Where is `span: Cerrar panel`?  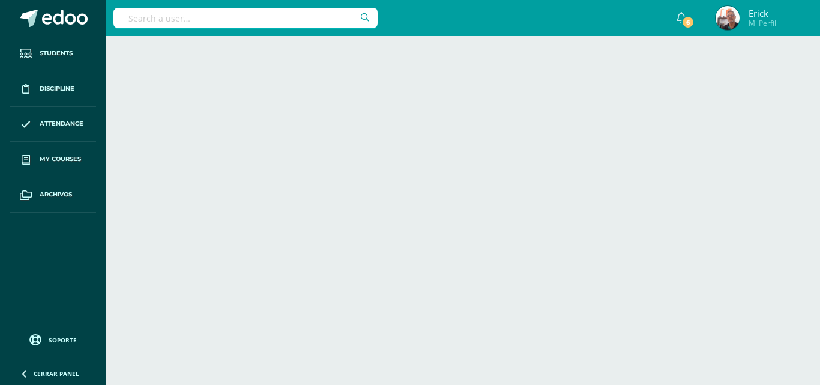 span: Cerrar panel is located at coordinates (56, 373).